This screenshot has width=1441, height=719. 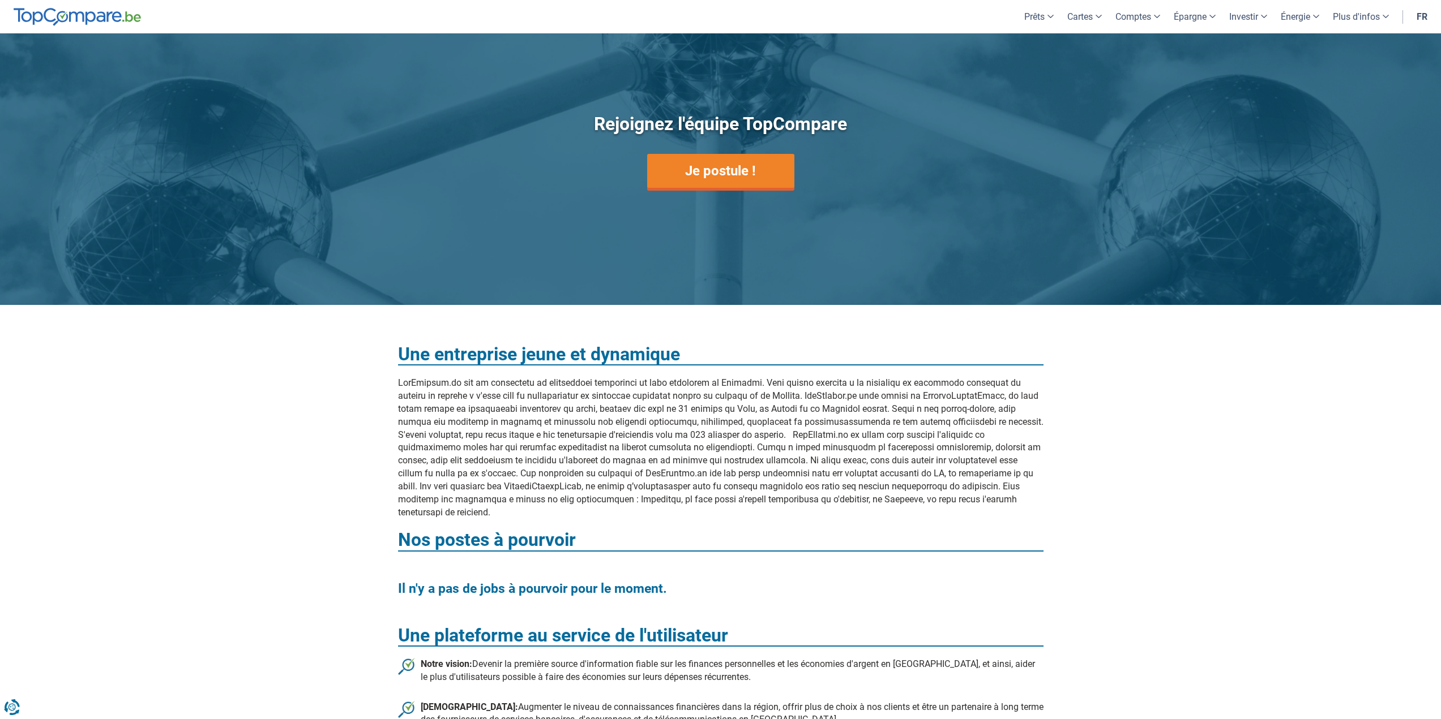 What do you see at coordinates (721, 355) in the screenshot?
I see `h3: Une entreprise jeune et dynamique` at bounding box center [721, 355].